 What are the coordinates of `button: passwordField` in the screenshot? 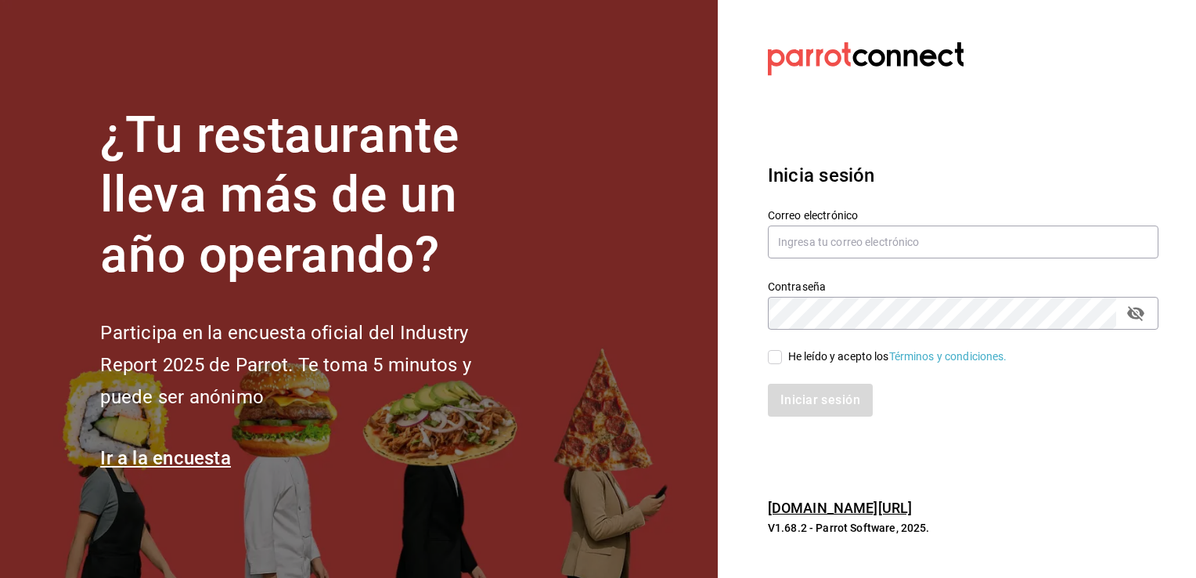 It's located at (1136, 313).